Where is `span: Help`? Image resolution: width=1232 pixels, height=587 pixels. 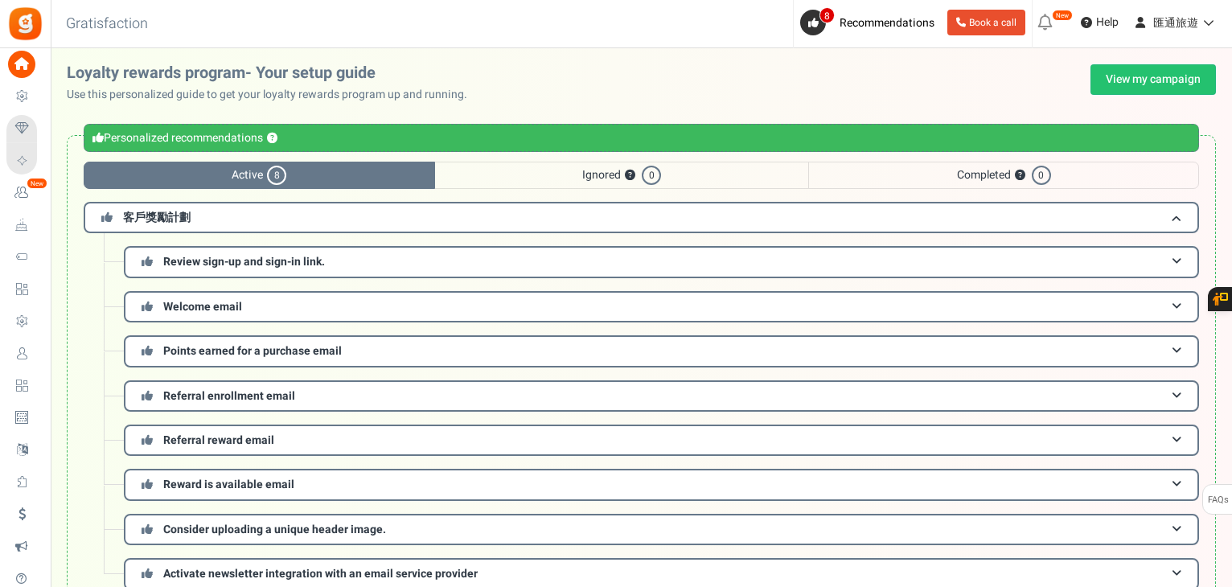
span: Help is located at coordinates (1105, 23).